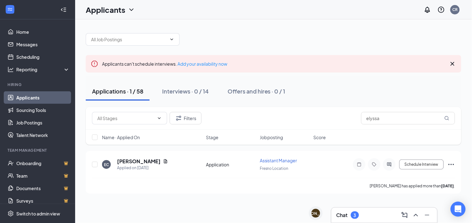  I want to click on svg: ActiveChat, so click(390, 165).